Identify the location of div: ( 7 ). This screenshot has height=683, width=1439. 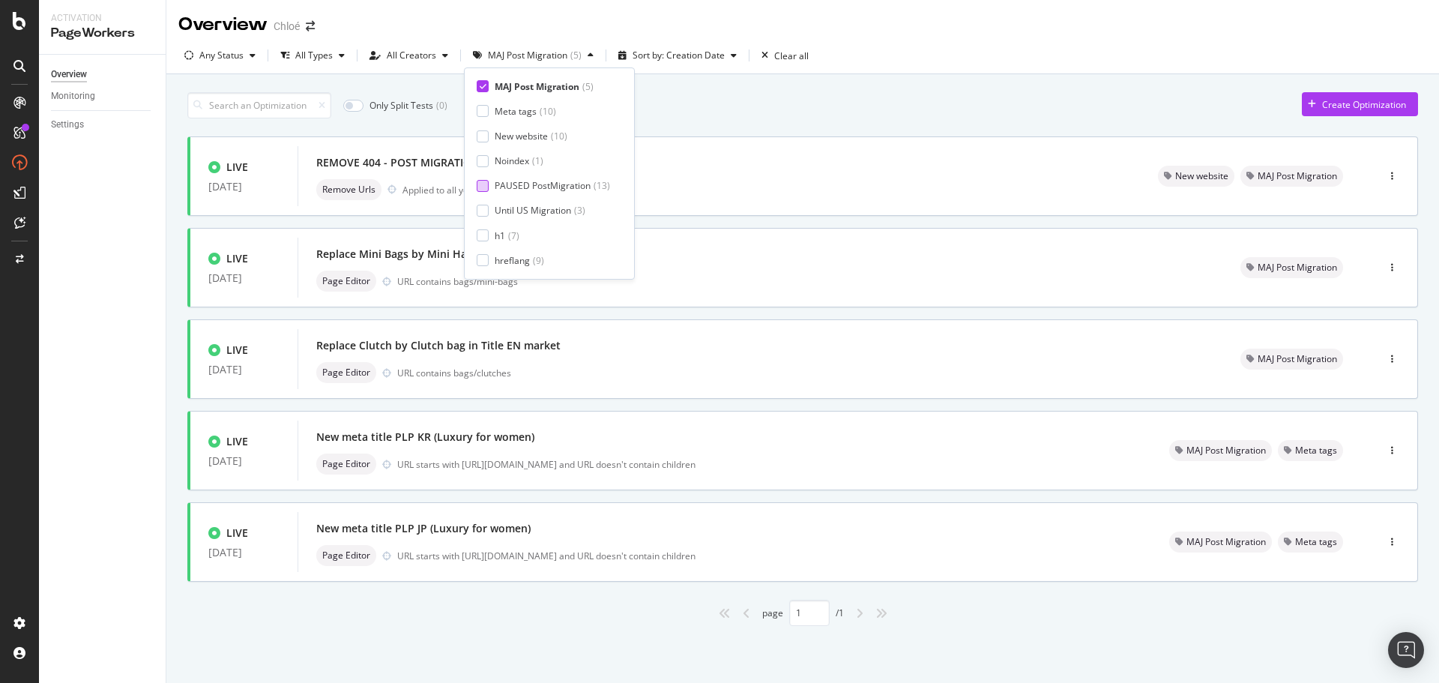
(514, 235).